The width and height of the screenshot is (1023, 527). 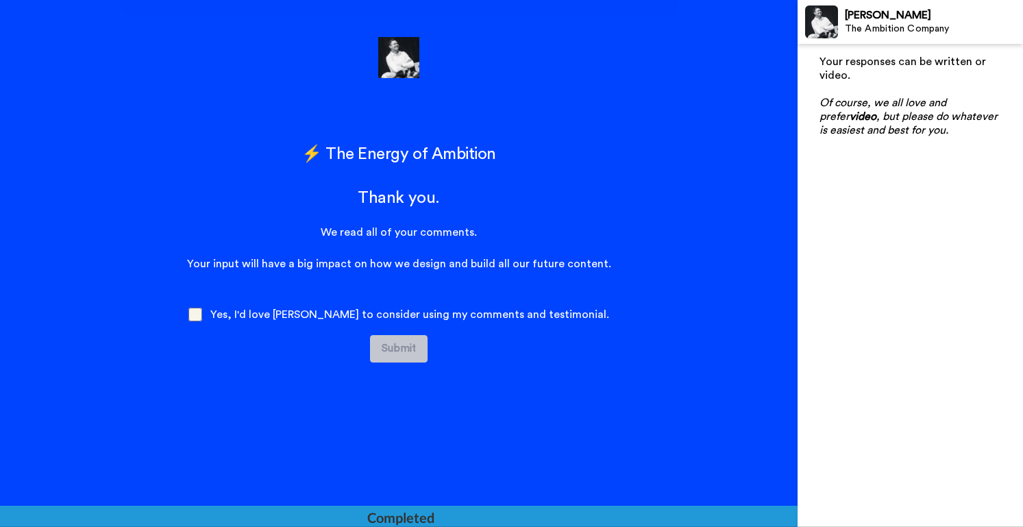 I want to click on span: Your input will have a big impact on how we design and build all our future content., so click(x=399, y=264).